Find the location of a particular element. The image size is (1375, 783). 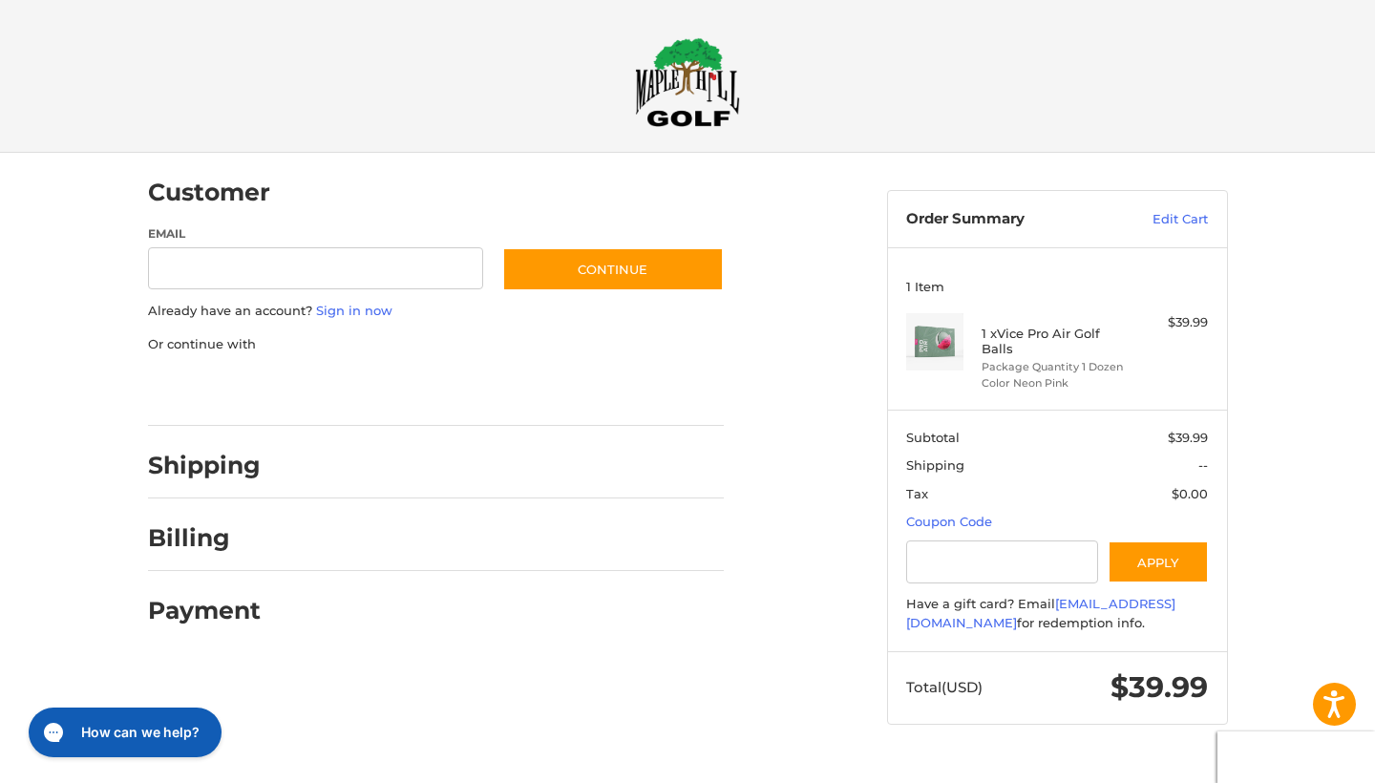

div: $39.99 is located at coordinates (1169, 323).